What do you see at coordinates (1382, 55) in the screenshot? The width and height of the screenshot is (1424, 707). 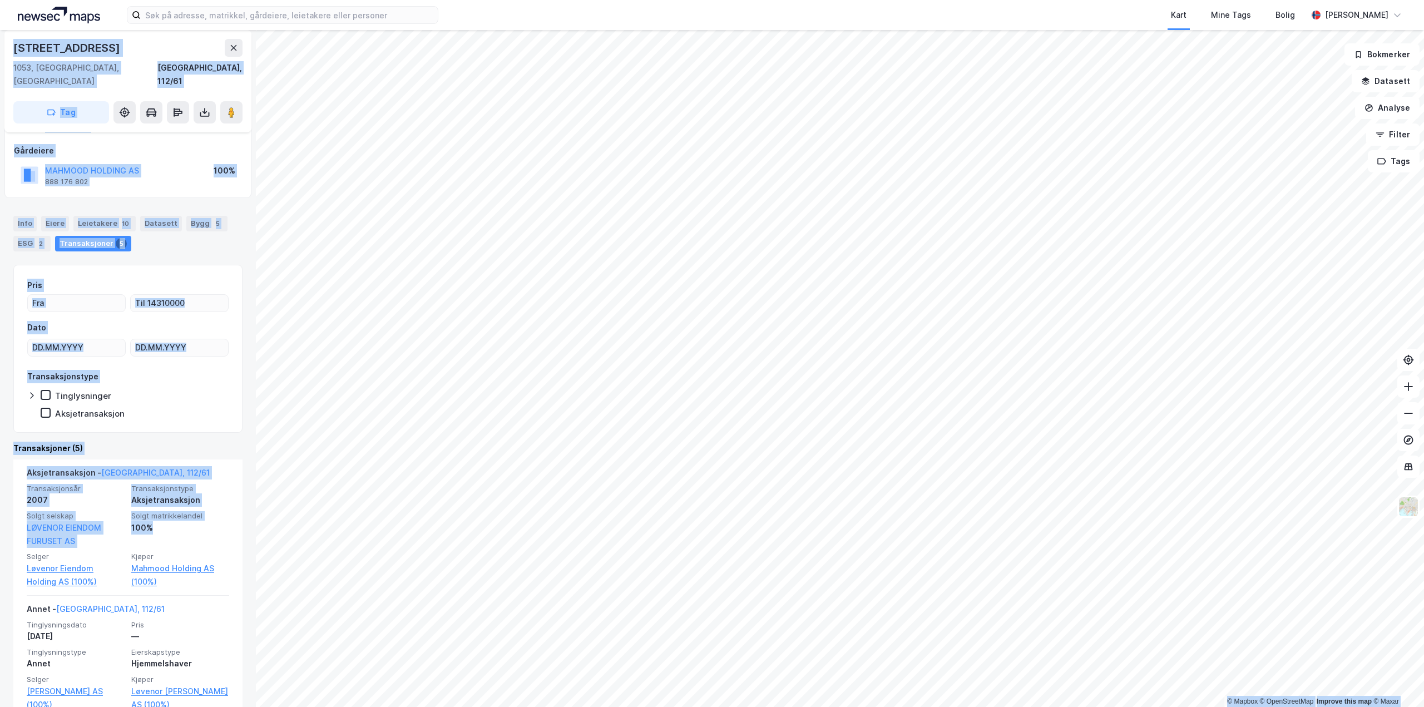 I see `button: Bokmerker` at bounding box center [1382, 55].